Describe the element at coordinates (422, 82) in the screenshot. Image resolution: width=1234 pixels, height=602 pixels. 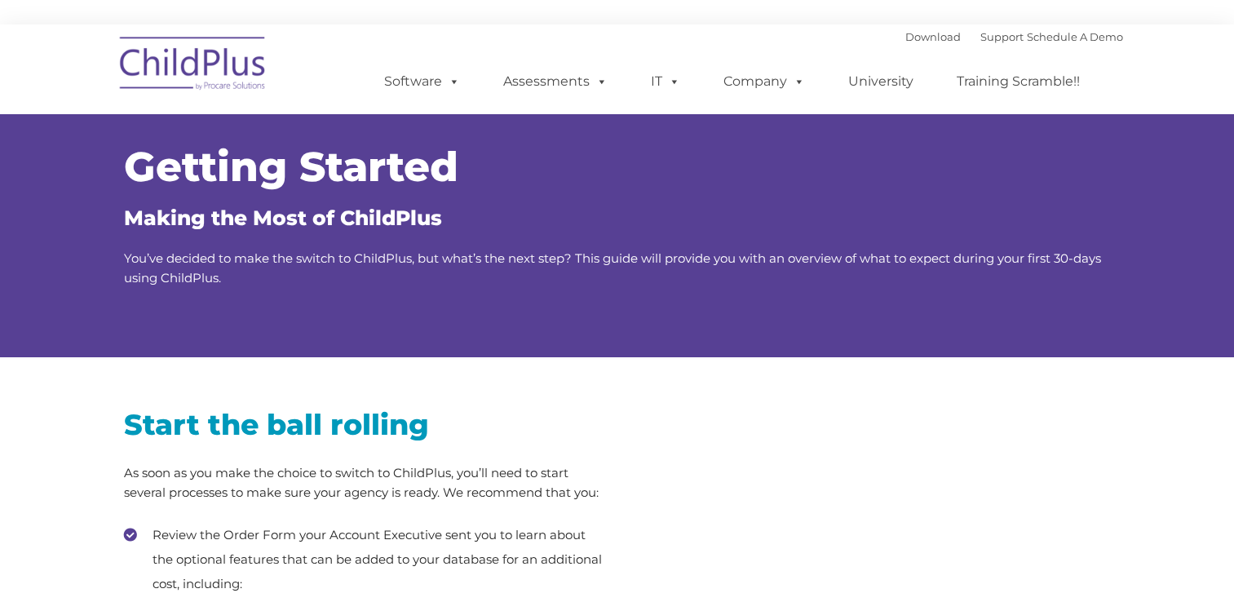
I see `a: Software` at that location.